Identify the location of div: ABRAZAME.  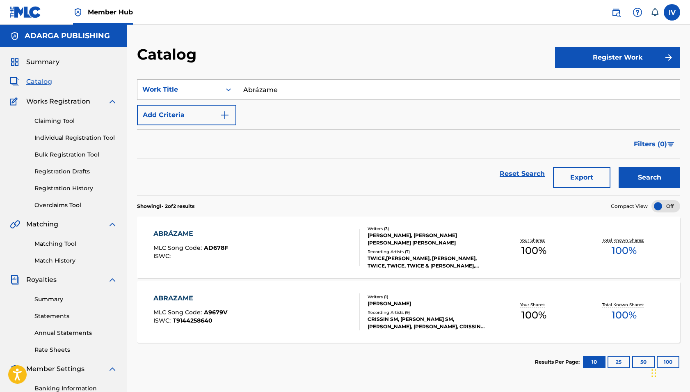
(190, 298).